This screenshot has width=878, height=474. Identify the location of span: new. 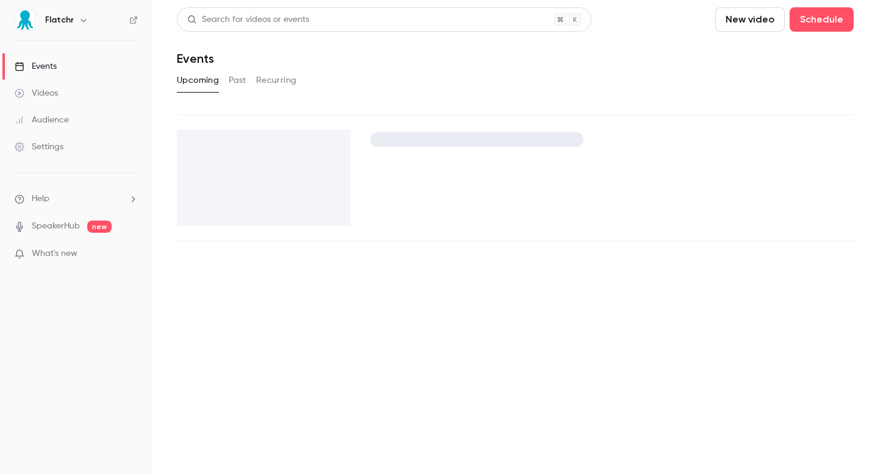
(99, 227).